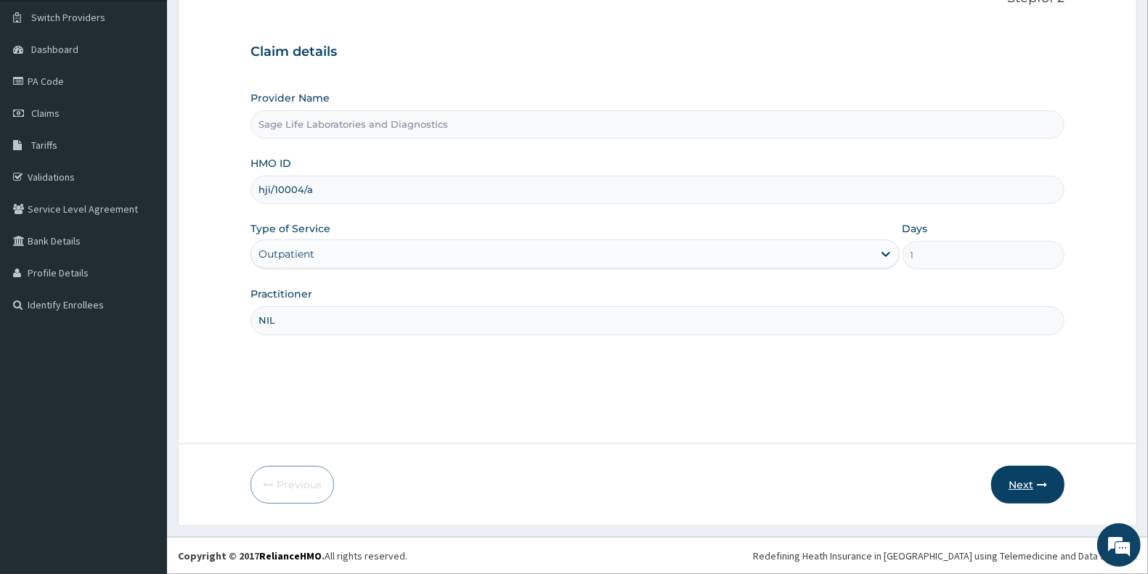 This screenshot has height=574, width=1148. I want to click on footer: All rights reserved., so click(657, 555).